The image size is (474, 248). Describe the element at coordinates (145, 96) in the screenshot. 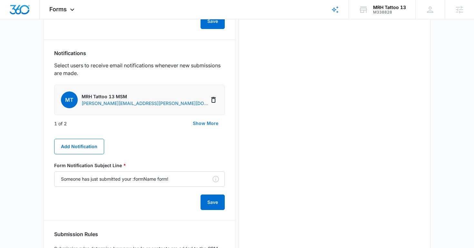

I see `p: MRH Tattoo 13 MSM` at that location.